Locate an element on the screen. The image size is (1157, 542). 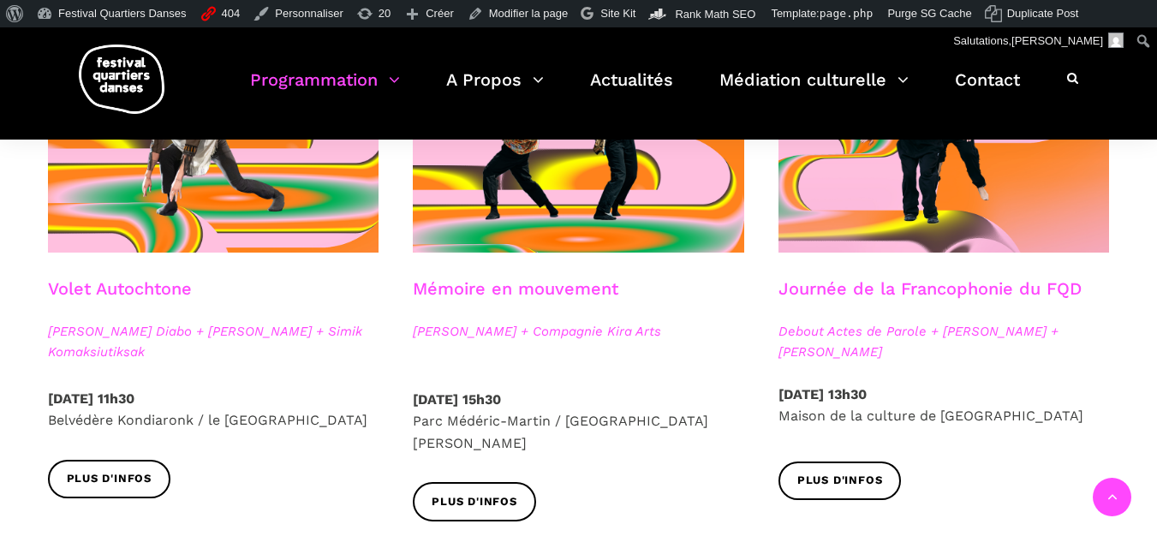
a: Mémoire en mouvement is located at coordinates (516, 289).